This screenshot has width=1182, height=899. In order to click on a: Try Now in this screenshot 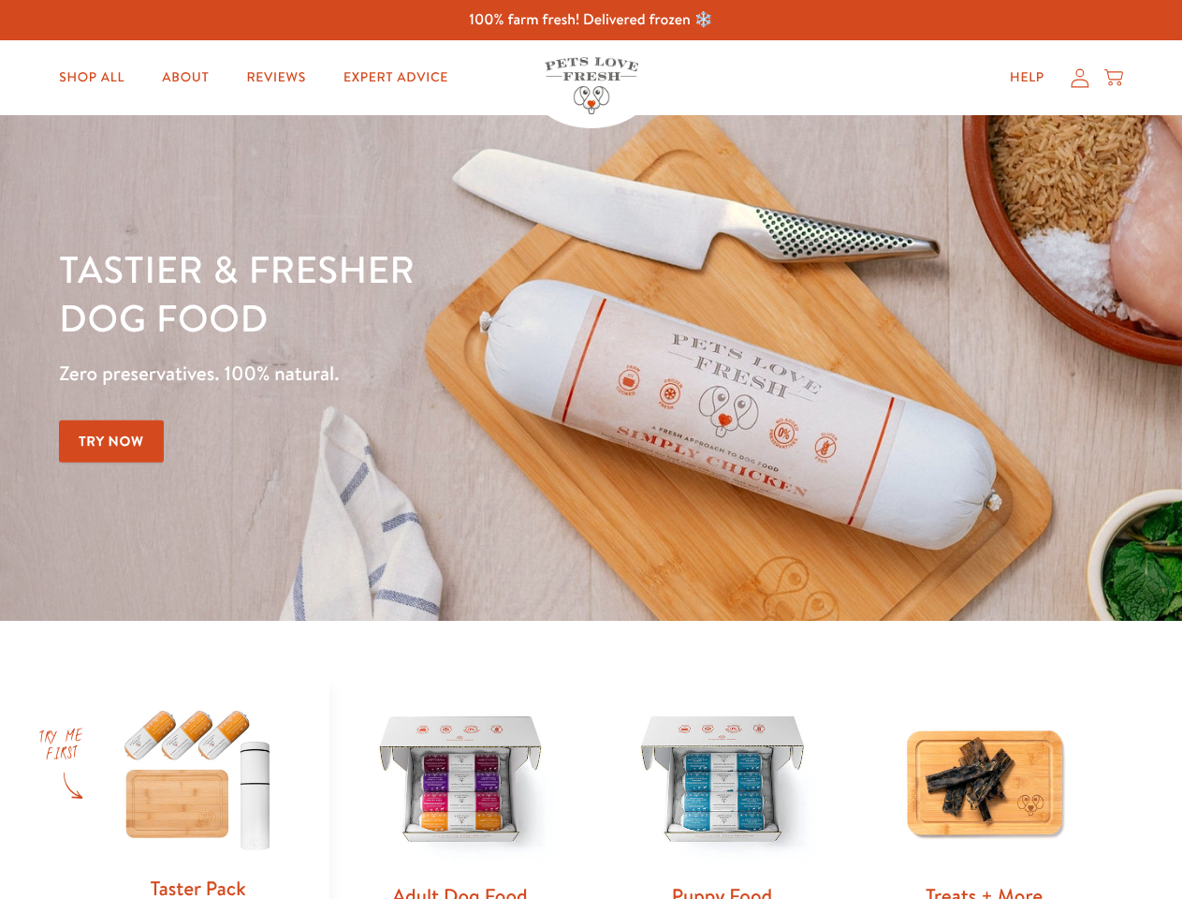, I will do `click(111, 441)`.